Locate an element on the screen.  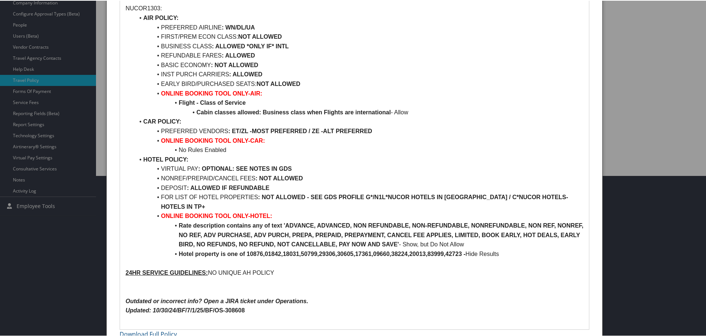
li: BUSINESS CLASS is located at coordinates (359, 46).